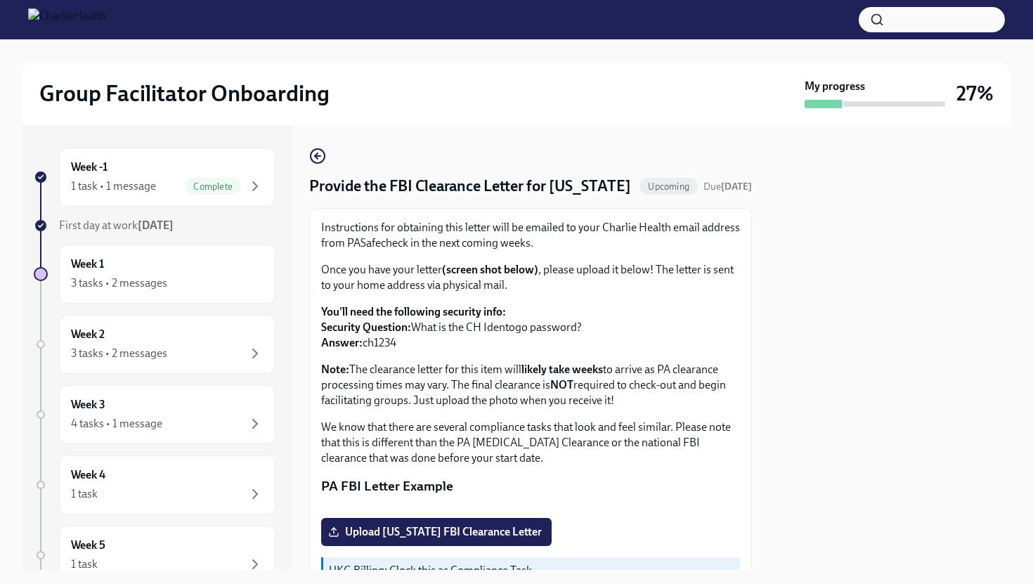 This screenshot has height=584, width=1033. I want to click on strong: (screen shot below), so click(490, 269).